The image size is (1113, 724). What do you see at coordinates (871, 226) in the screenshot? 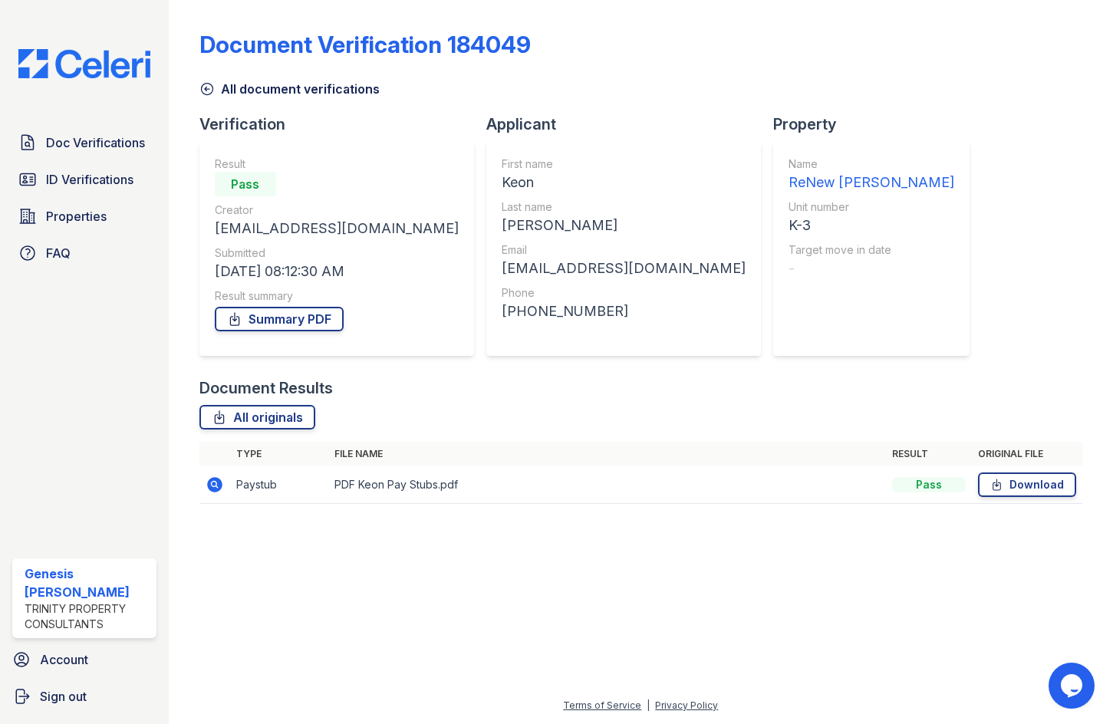
I see `div: K-3` at bounding box center [871, 226].